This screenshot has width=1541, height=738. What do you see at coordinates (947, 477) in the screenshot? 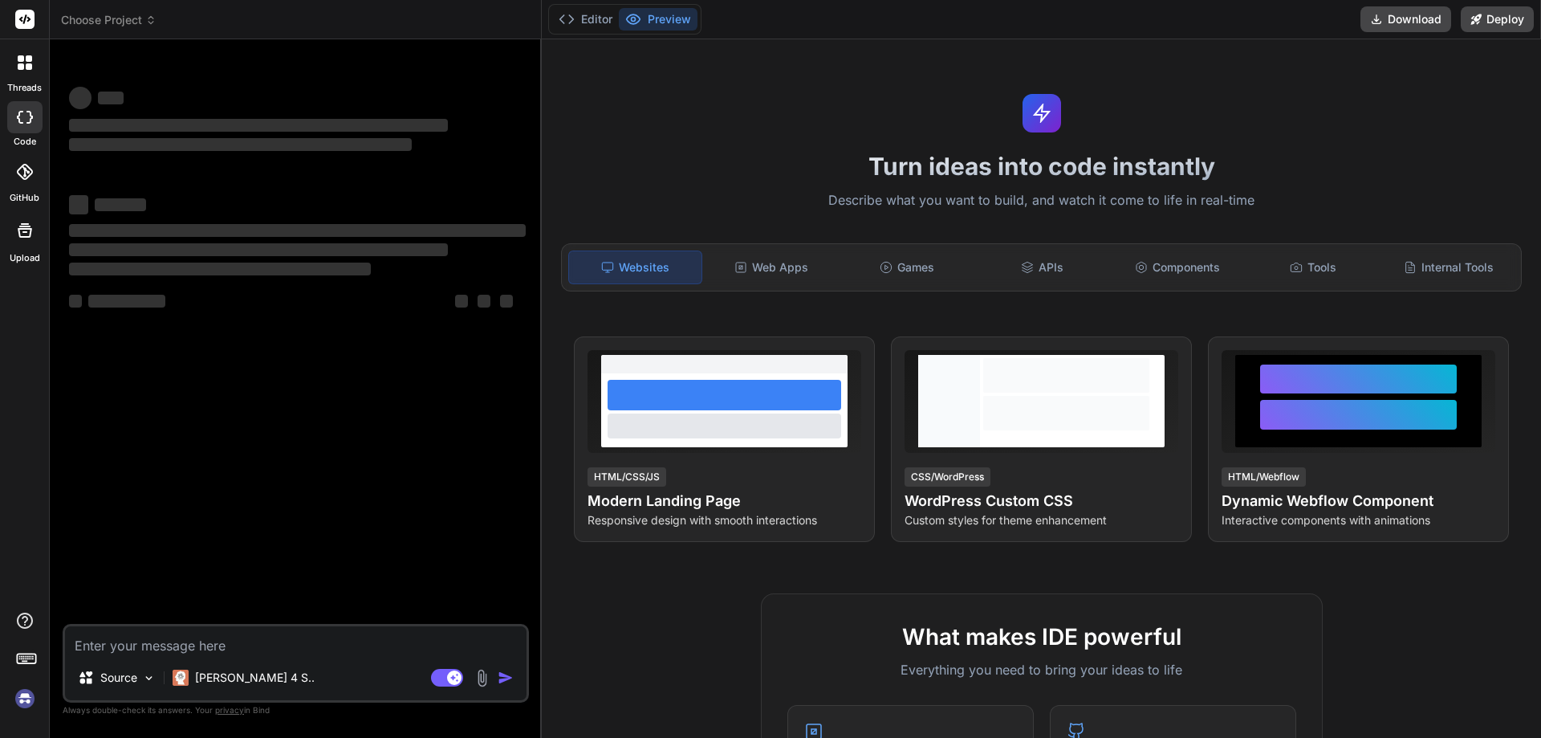
I see `div: CSS/WordPress` at bounding box center [947, 477].